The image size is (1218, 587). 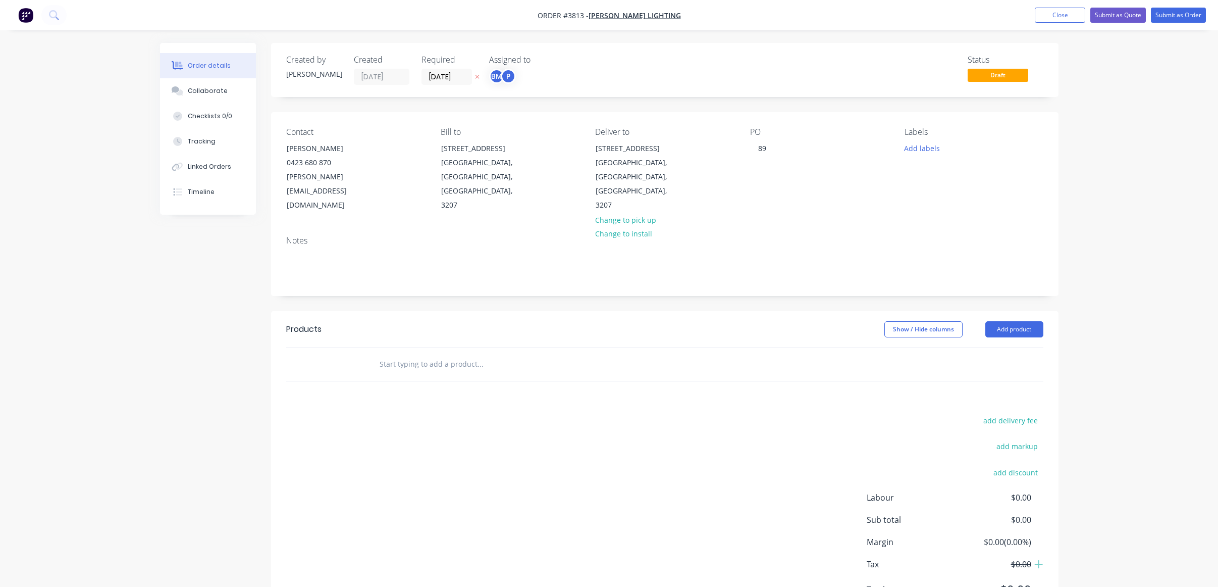 What do you see at coordinates (912, 497) in the screenshot?
I see `span: Labour` at bounding box center [912, 497].